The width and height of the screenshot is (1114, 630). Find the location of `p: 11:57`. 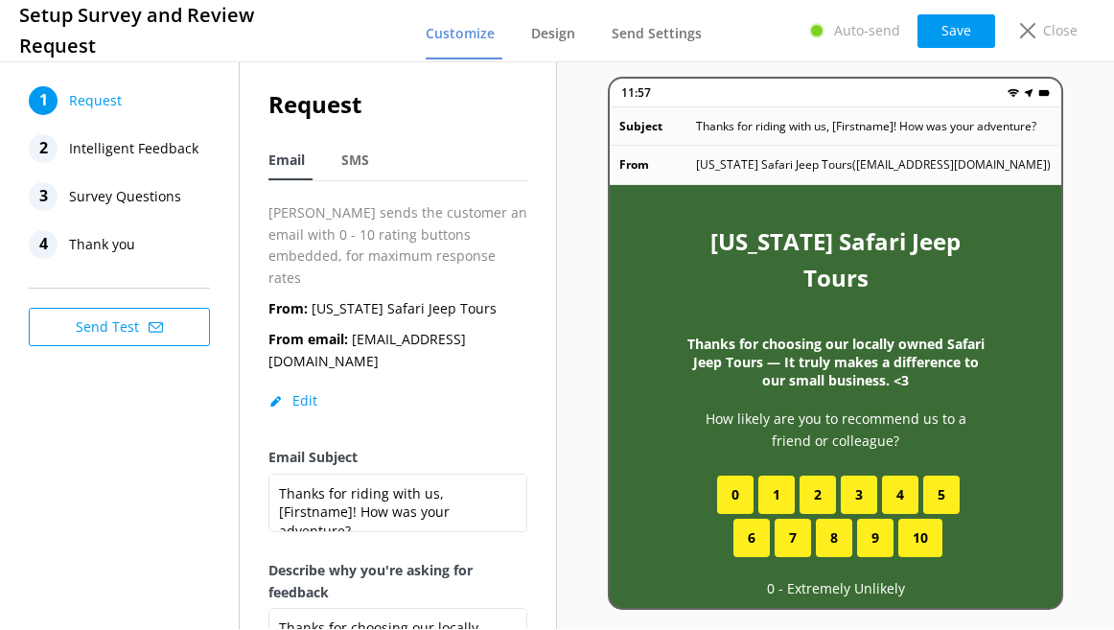

p: 11:57 is located at coordinates (636, 92).